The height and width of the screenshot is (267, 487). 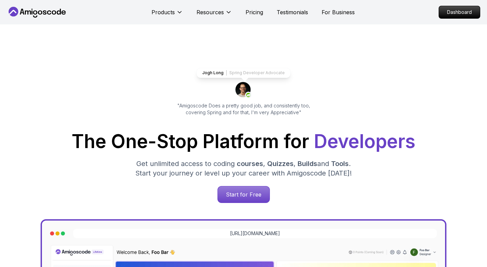 What do you see at coordinates (250, 163) in the screenshot?
I see `span: courses` at bounding box center [250, 163].